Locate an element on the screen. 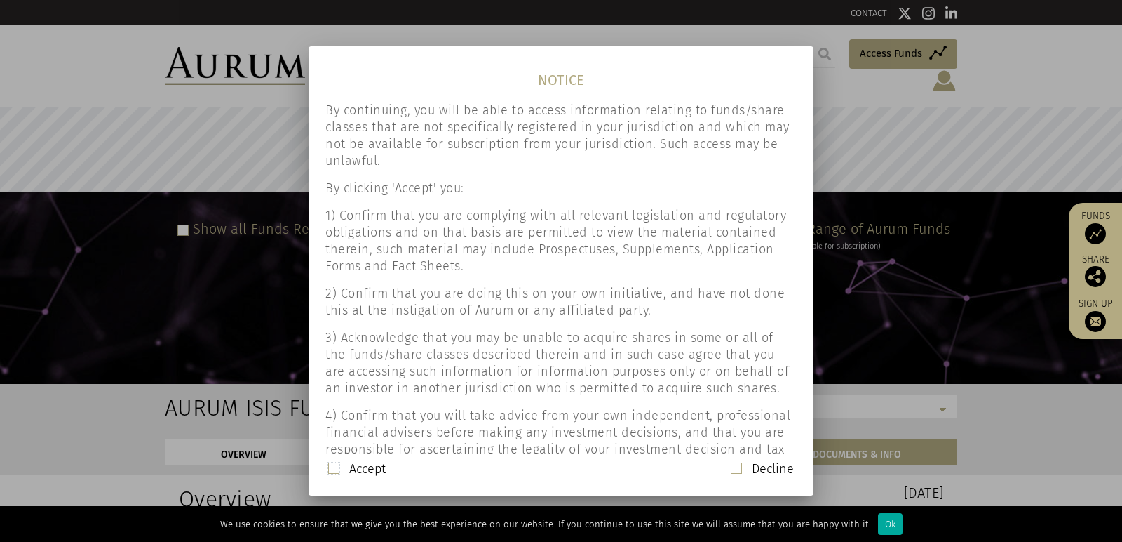 The height and width of the screenshot is (542, 1122). h1: NOTICE is located at coordinates (561, 74).